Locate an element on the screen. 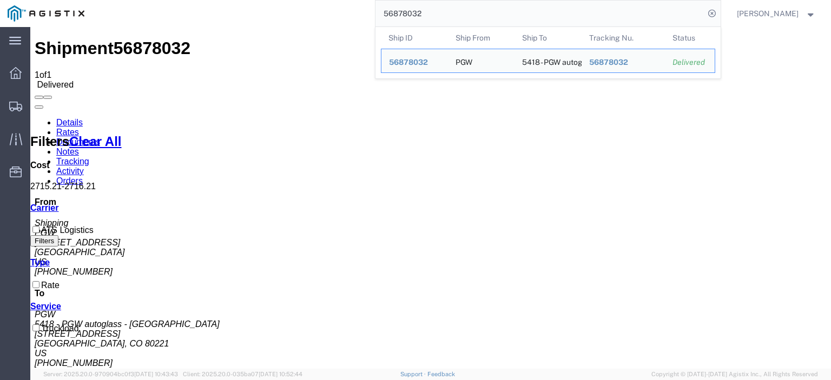 Image resolution: width=831 pixels, height=380 pixels. input: Truckload is located at coordinates (5, 301).